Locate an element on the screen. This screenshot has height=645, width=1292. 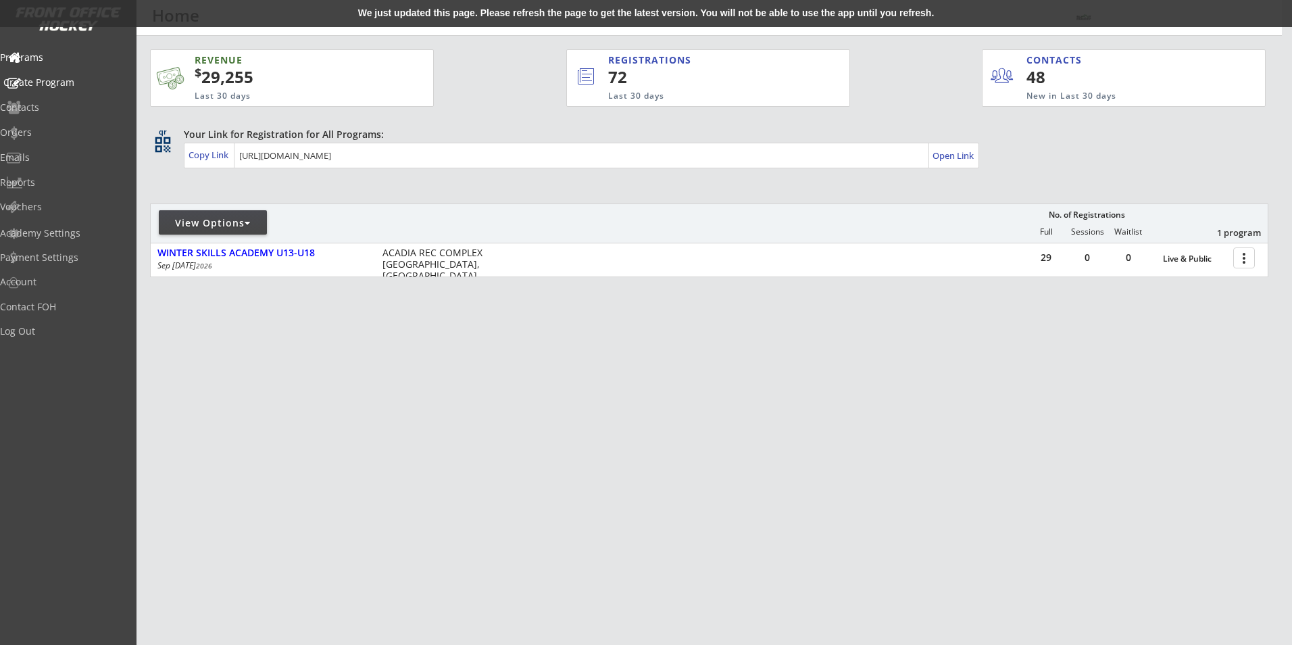
div: Open Link is located at coordinates (954, 155).